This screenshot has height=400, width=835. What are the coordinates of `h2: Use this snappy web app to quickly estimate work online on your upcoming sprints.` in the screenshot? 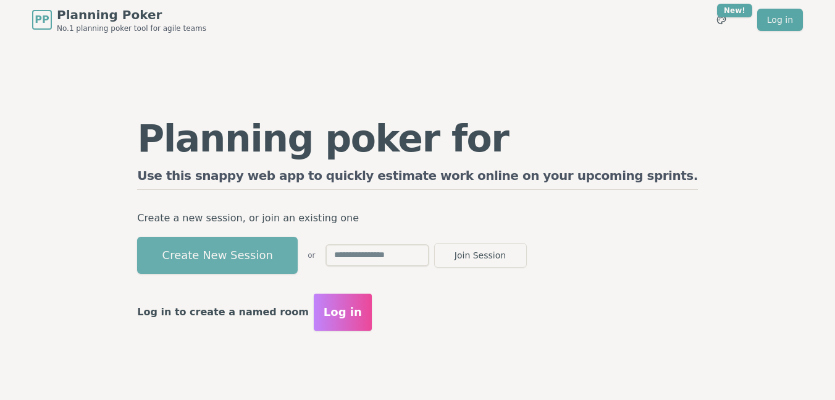 It's located at (418, 178).